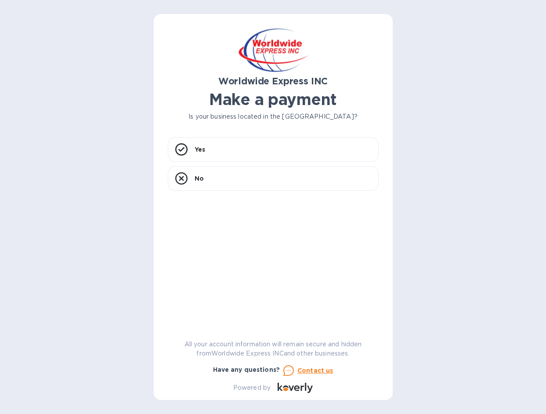 The width and height of the screenshot is (546, 414). What do you see at coordinates (273, 349) in the screenshot?
I see `p: All your account information will remain secure and hidden from Worldwide Express INC and other b...` at bounding box center [273, 349].